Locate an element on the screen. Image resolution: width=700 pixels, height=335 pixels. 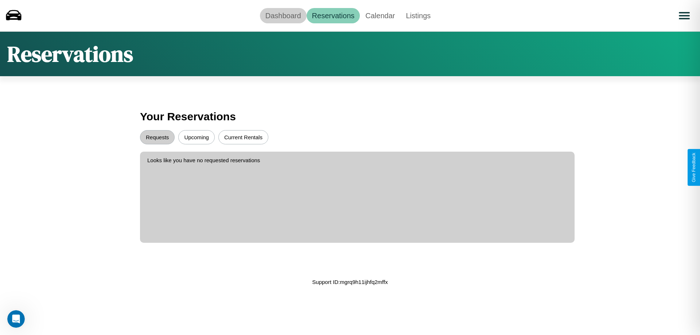
a: Dashboard is located at coordinates (283, 16).